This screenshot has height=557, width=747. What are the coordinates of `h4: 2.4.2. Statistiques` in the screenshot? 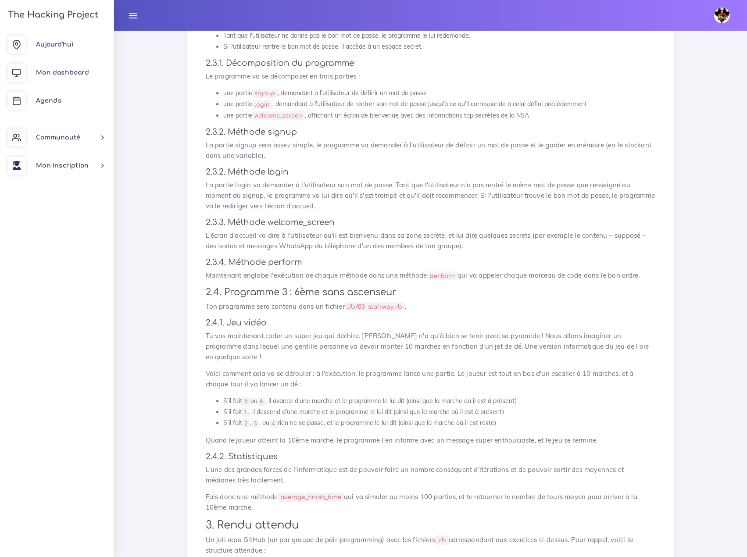 It's located at (431, 457).